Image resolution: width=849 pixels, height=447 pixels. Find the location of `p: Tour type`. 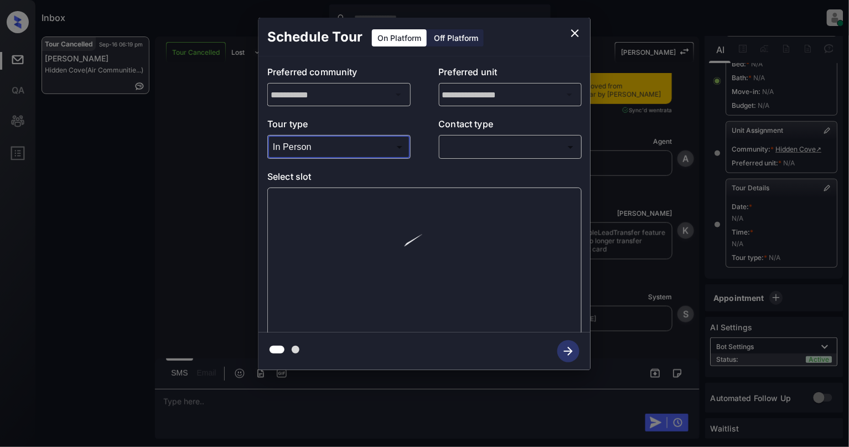

p: Tour type is located at coordinates (339, 126).